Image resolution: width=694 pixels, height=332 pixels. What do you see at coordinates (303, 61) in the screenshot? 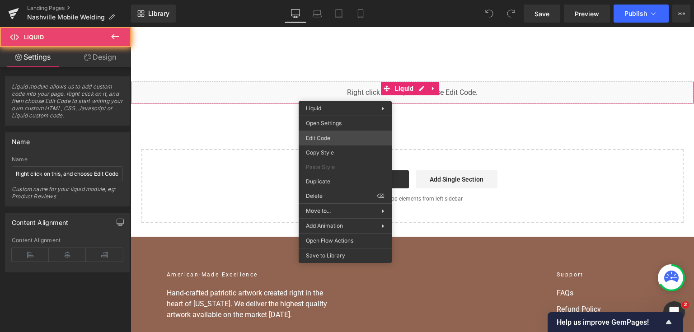
I see `a: Expand / Collapse` at bounding box center [303, 61].